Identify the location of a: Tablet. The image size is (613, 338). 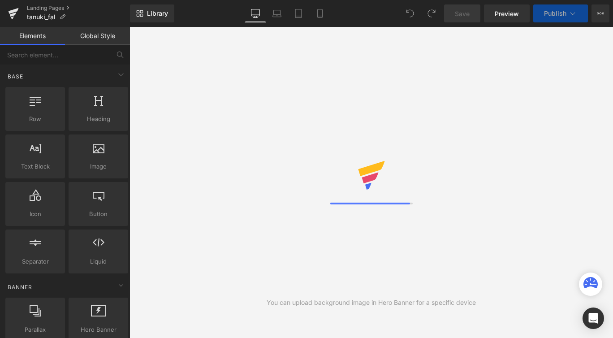
(298, 13).